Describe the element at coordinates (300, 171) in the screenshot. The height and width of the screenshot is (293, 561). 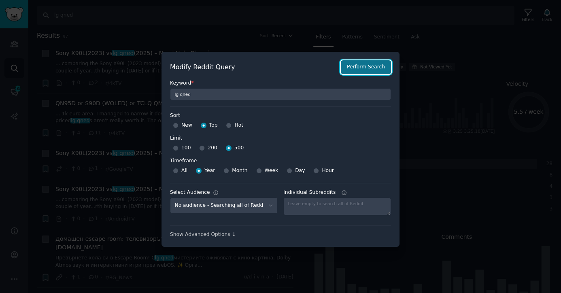
I see `span: Day` at that location.